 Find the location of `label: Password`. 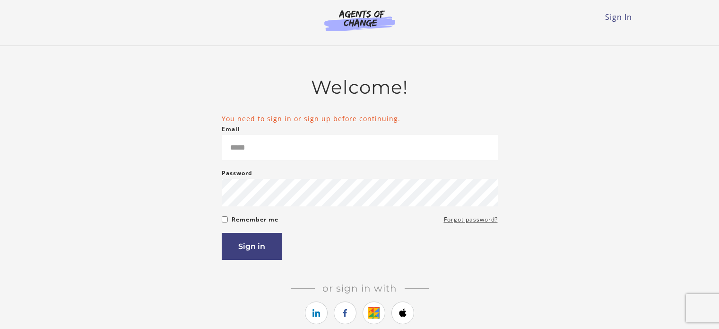

label: Password is located at coordinates (237, 173).